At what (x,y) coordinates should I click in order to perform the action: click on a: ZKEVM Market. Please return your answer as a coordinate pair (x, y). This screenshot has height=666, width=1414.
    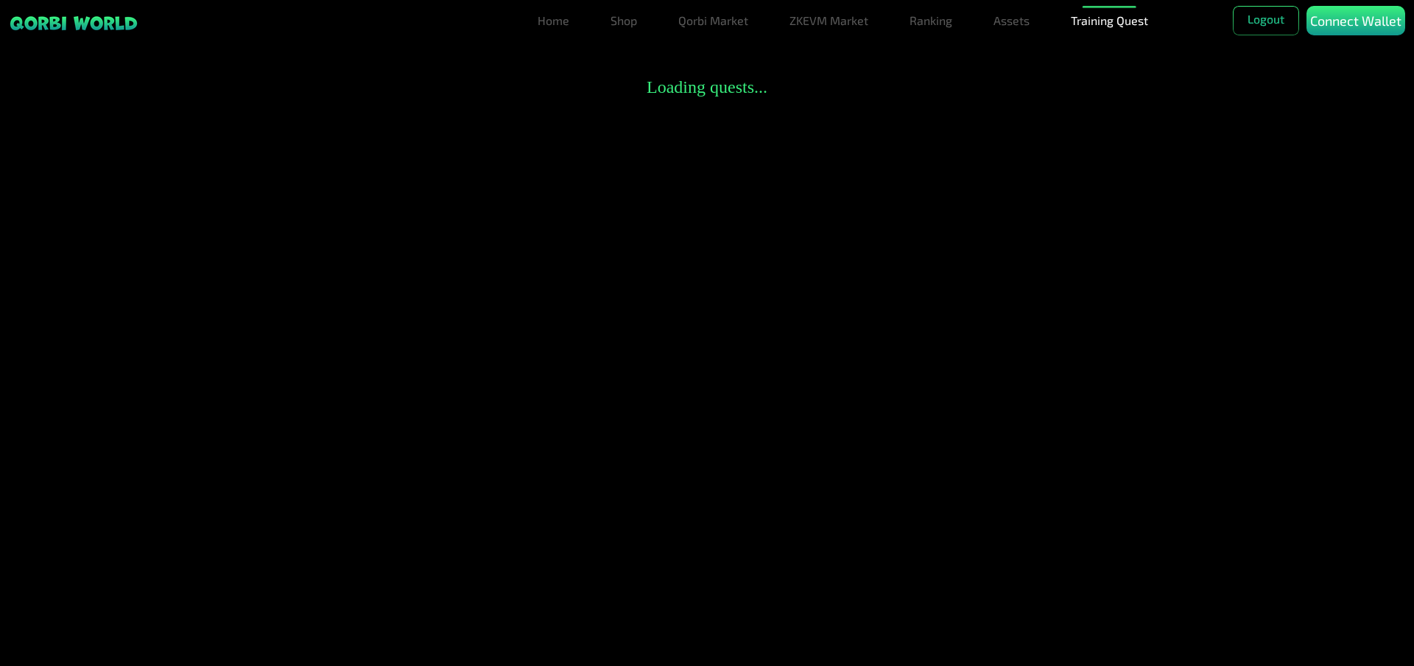
    Looking at the image, I should click on (829, 21).